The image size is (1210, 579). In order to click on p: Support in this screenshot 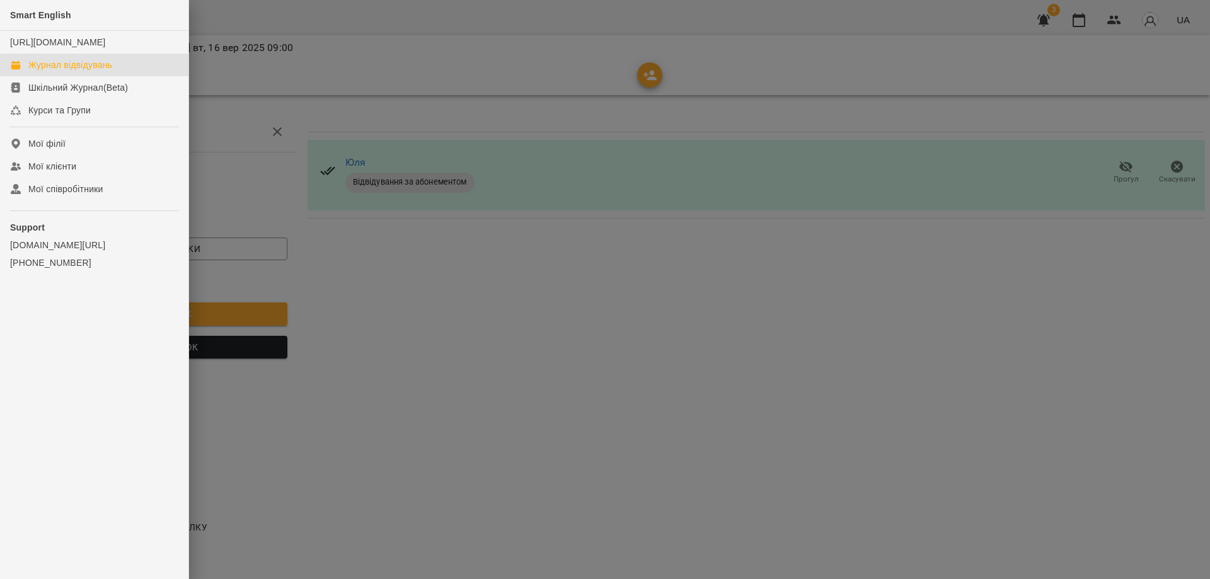, I will do `click(94, 228)`.